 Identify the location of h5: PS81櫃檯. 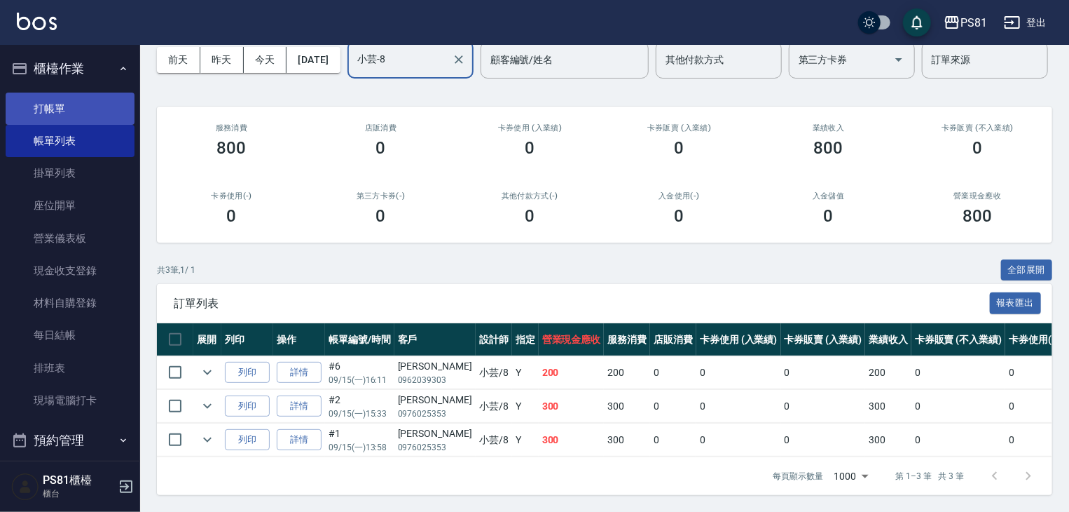
(78, 480).